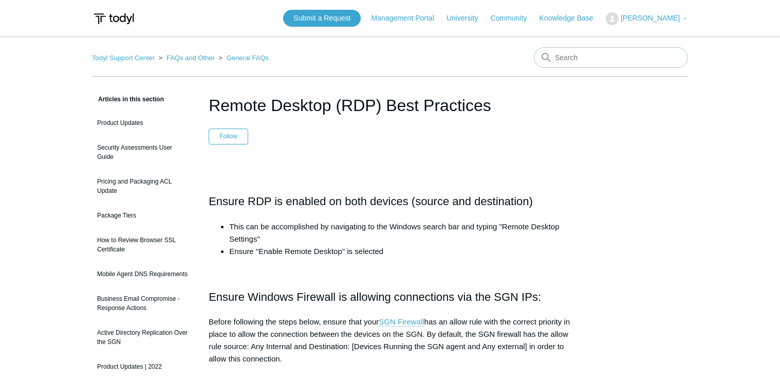 The image size is (780, 380). I want to click on a: Active Directory Replication Over the SGN, so click(142, 337).